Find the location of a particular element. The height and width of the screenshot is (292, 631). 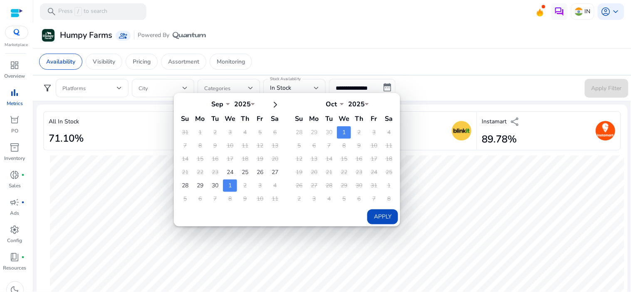

mat-label: Stock Availability is located at coordinates (285, 79).